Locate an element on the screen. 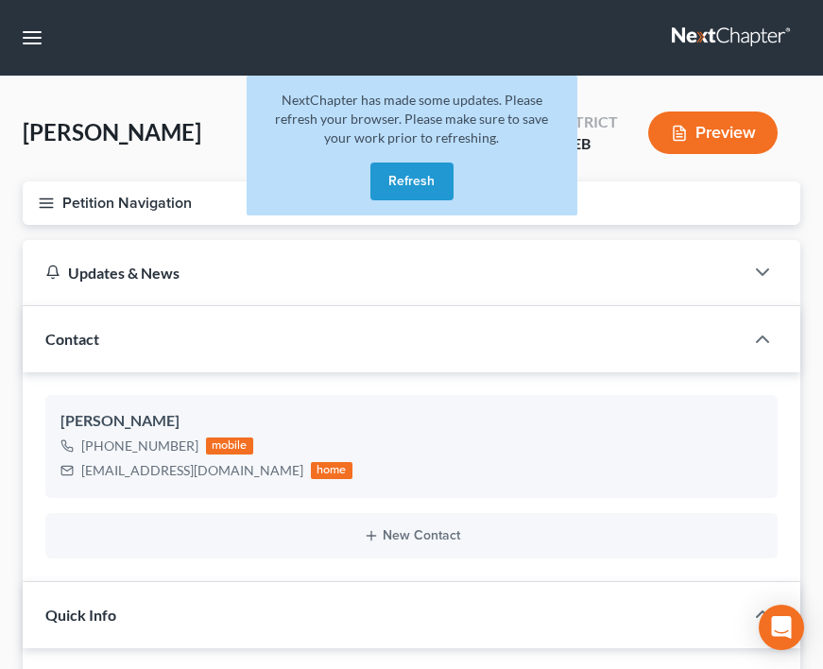  div: Updates & News is located at coordinates (383, 272).